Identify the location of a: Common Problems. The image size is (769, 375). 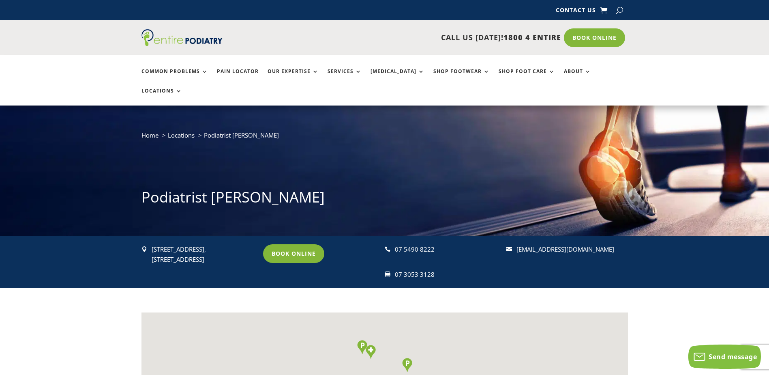
(175, 77).